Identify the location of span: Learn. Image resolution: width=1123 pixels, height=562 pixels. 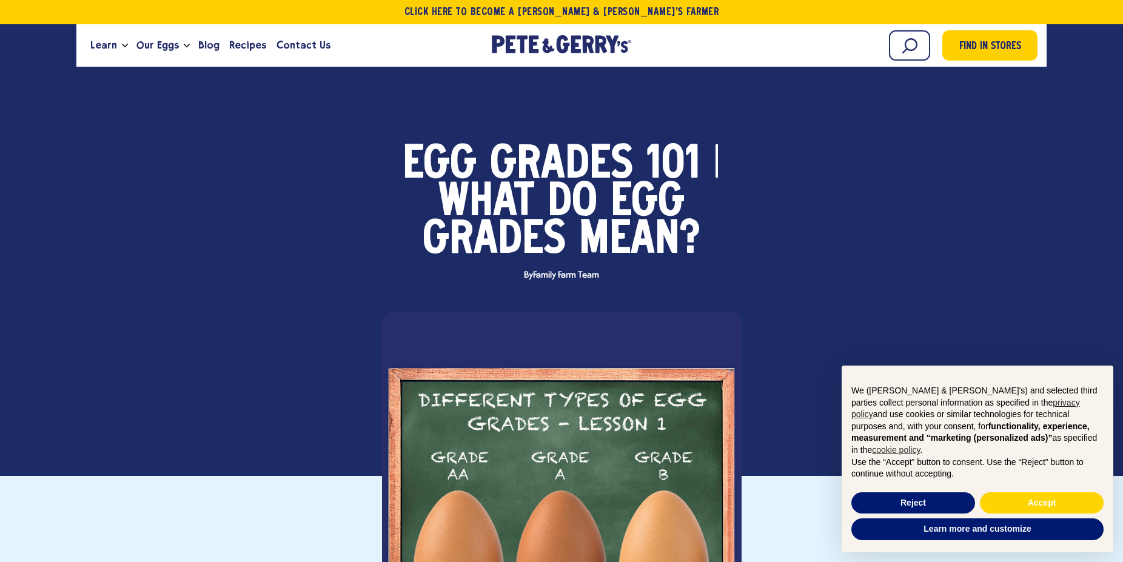
(104, 45).